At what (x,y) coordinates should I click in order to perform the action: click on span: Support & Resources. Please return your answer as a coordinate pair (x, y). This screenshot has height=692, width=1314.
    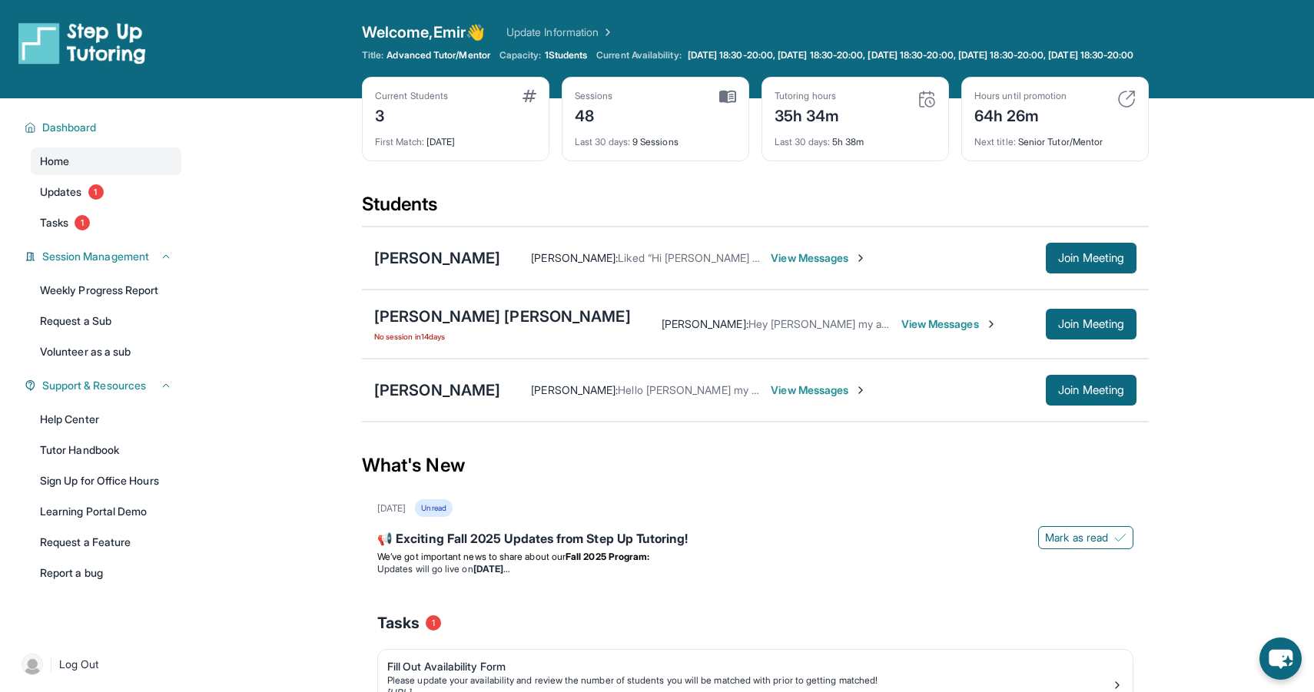
    Looking at the image, I should click on (94, 386).